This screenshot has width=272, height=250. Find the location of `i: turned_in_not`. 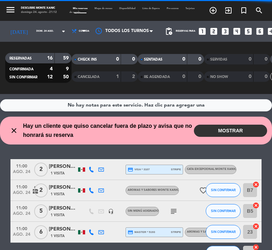

i: turned_in_not is located at coordinates (243, 10).